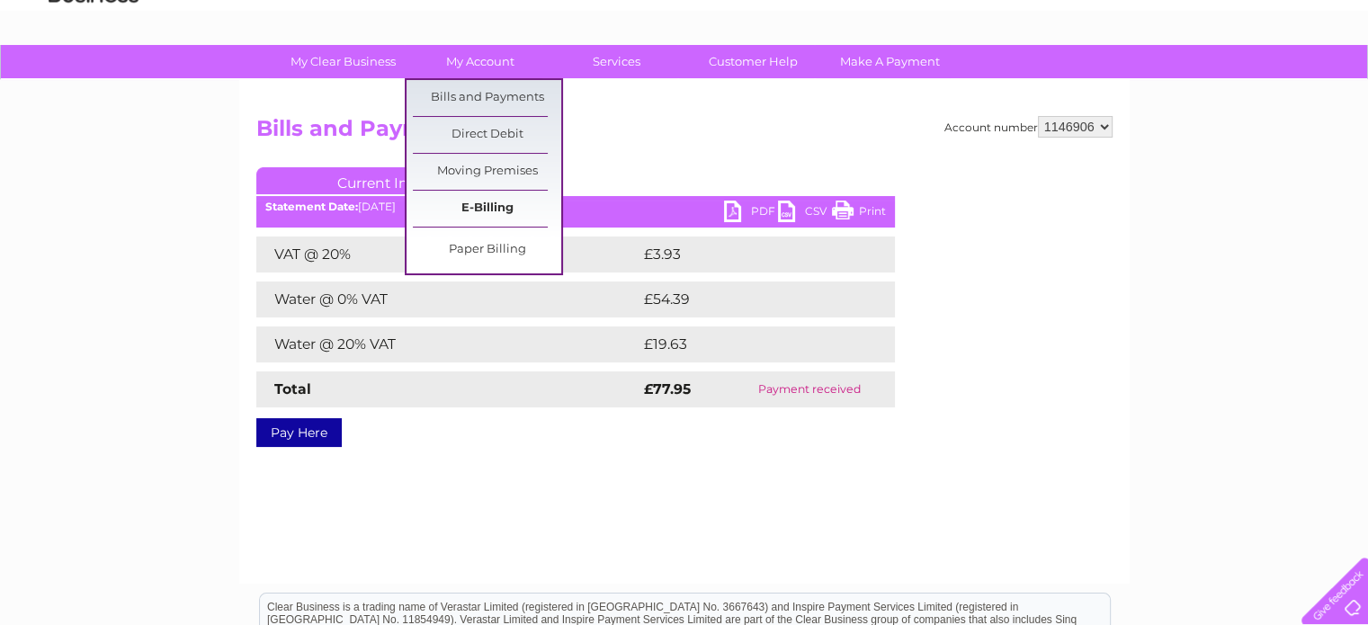 This screenshot has width=1368, height=625. What do you see at coordinates (751, 213) in the screenshot?
I see `a: PDF` at bounding box center [751, 213].